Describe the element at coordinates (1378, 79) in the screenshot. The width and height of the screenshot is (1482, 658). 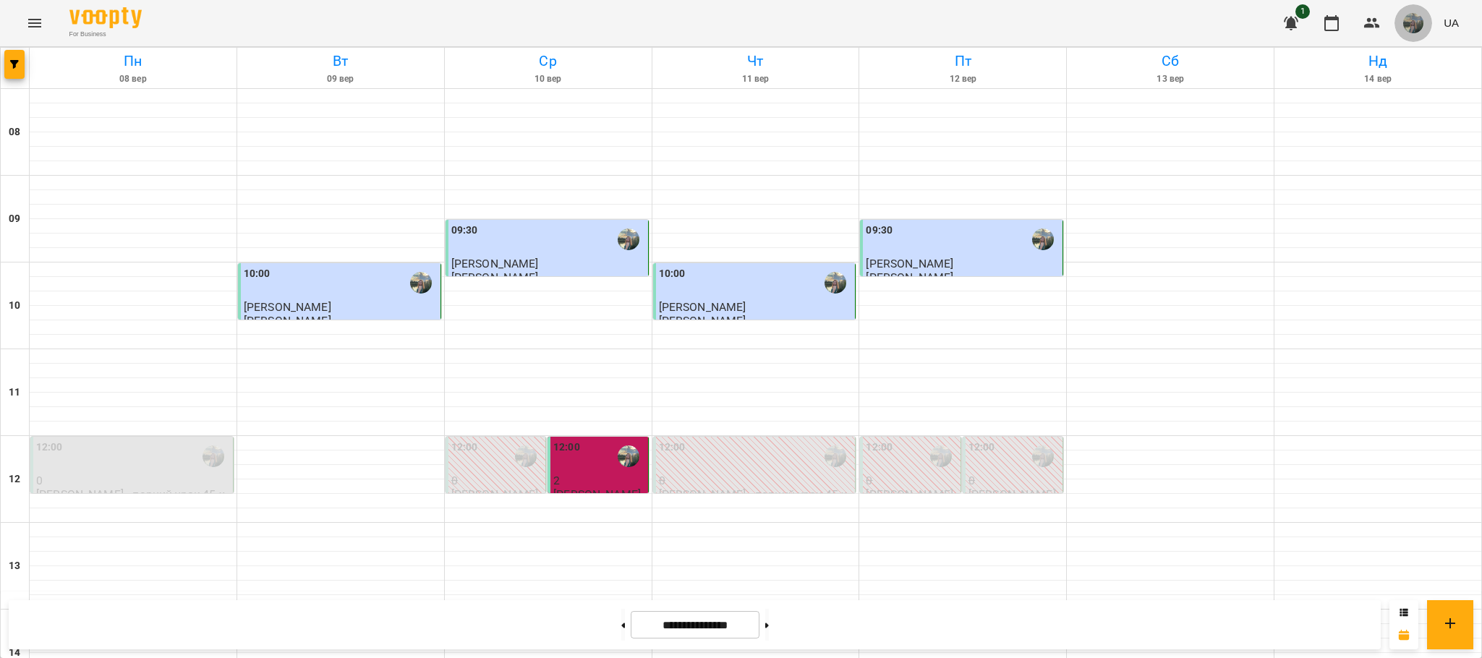
I see `h6: 14 вер` at that location.